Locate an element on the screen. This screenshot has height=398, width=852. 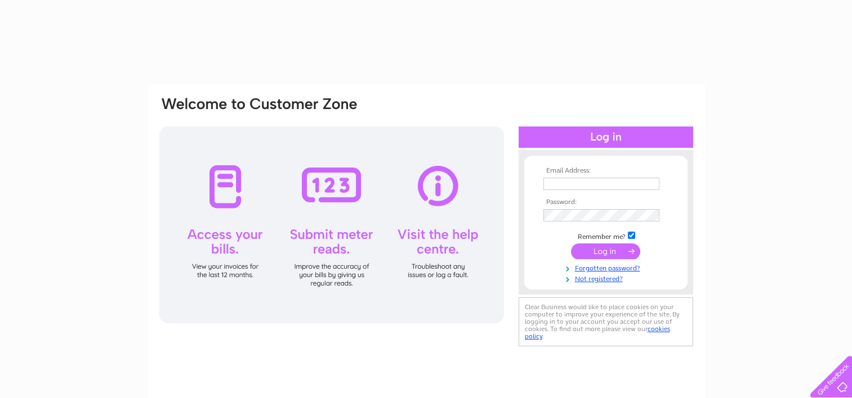
a: Forgotten password? is located at coordinates (607, 267).